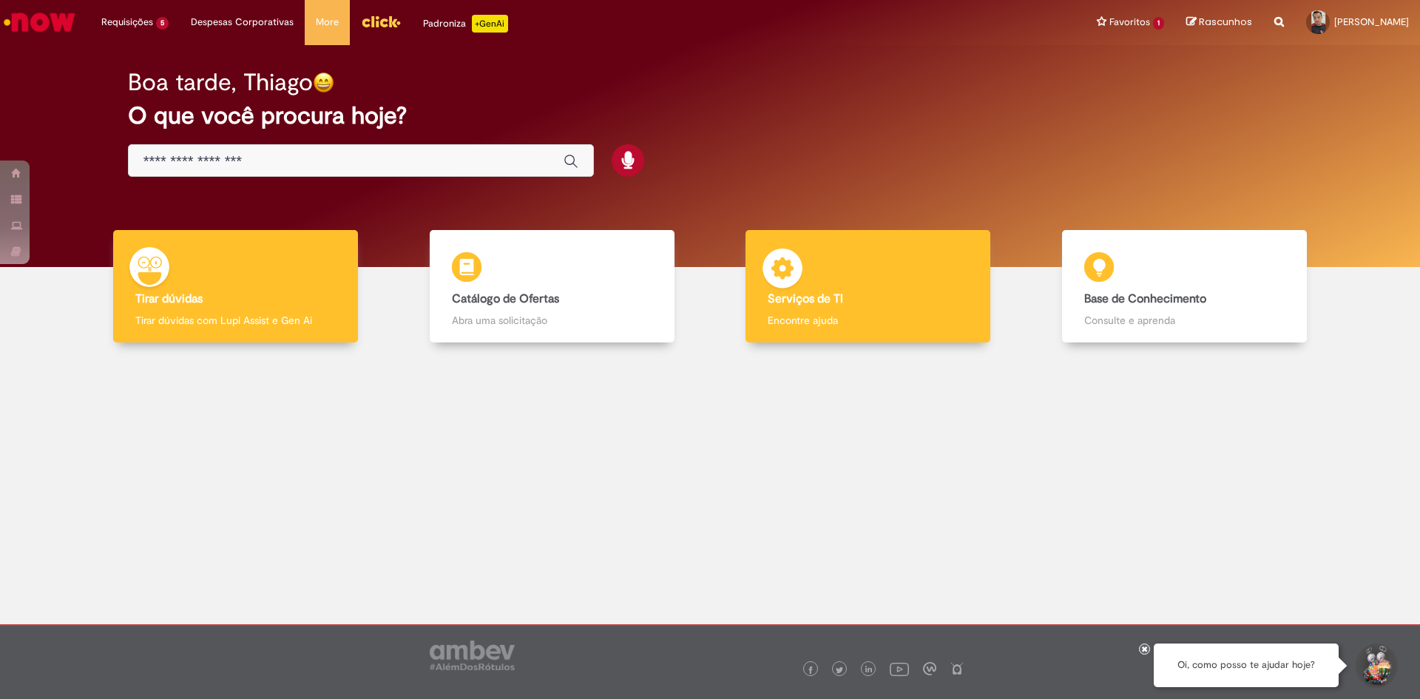 Image resolution: width=1420 pixels, height=699 pixels. What do you see at coordinates (840, 670) in the screenshot?
I see `img: logo_footer_twitter.png` at bounding box center [840, 670].